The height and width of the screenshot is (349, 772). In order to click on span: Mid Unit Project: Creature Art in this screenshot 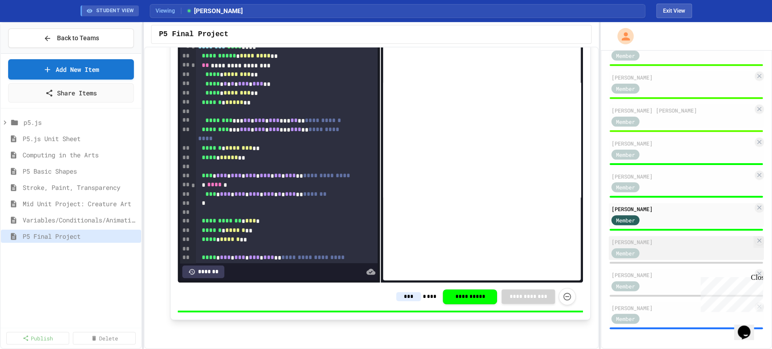, I will do `click(80, 203)`.